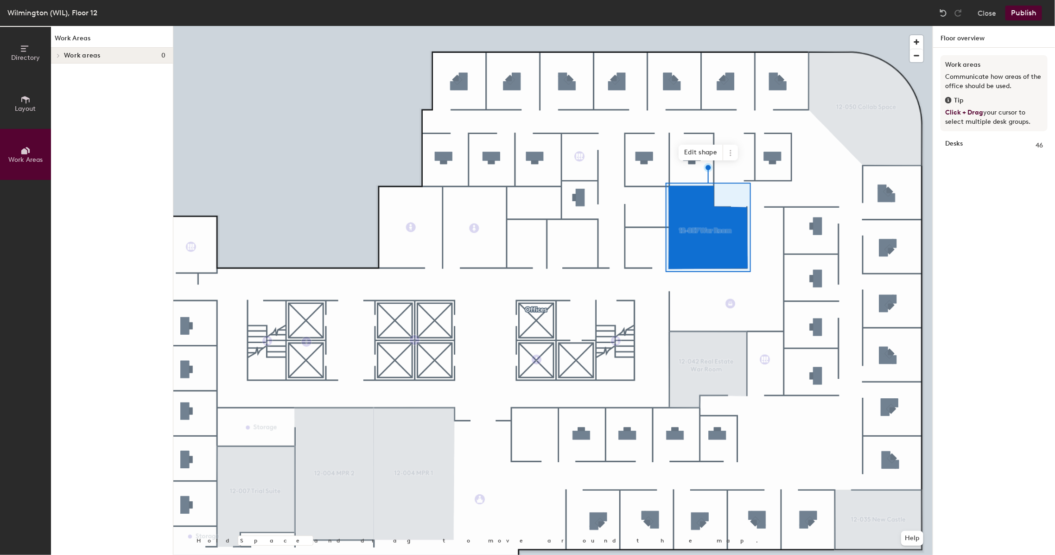  Describe the element at coordinates (25, 57) in the screenshot. I see `span: Directory` at that location.